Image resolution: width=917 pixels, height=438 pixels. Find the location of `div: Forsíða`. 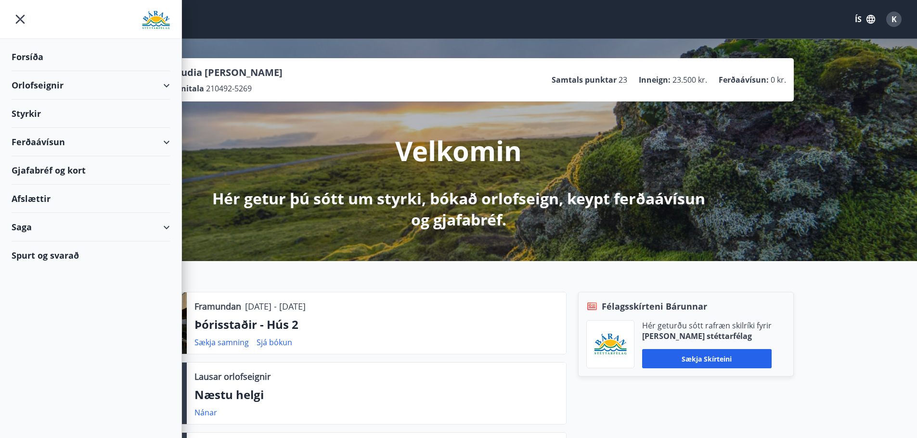

div: Forsíða is located at coordinates (90, 57).